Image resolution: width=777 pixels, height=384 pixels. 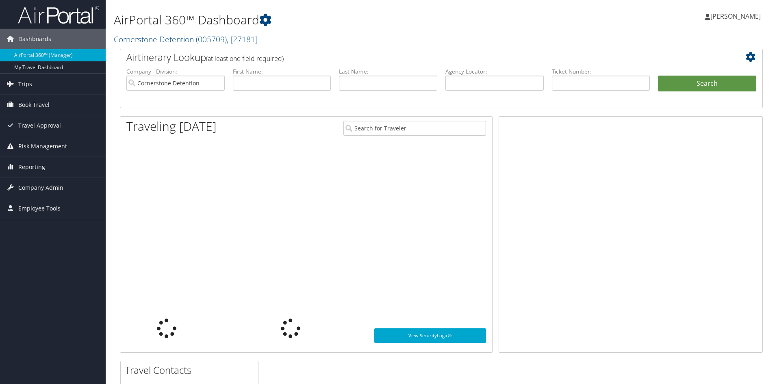 What do you see at coordinates (601, 72) in the screenshot?
I see `label: Ticket Number:` at bounding box center [601, 72].